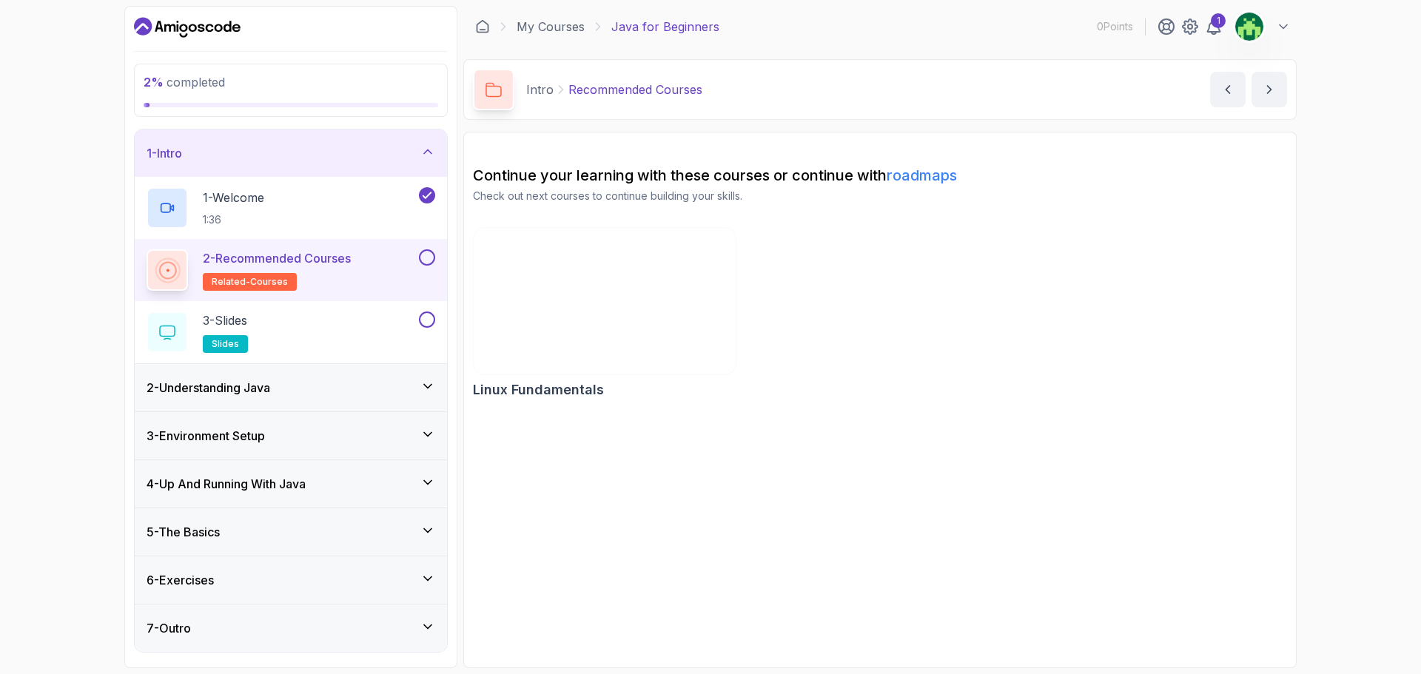  I want to click on button: next content, so click(1269, 90).